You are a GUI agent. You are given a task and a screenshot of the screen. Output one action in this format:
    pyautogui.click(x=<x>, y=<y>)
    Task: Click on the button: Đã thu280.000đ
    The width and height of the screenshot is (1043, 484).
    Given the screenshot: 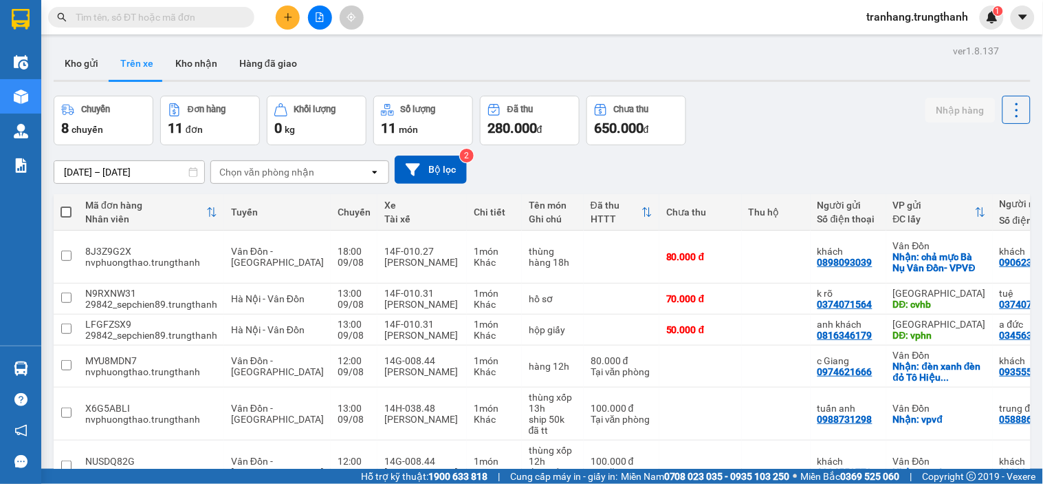 What is the action you would take?
    pyautogui.click(x=530, y=120)
    